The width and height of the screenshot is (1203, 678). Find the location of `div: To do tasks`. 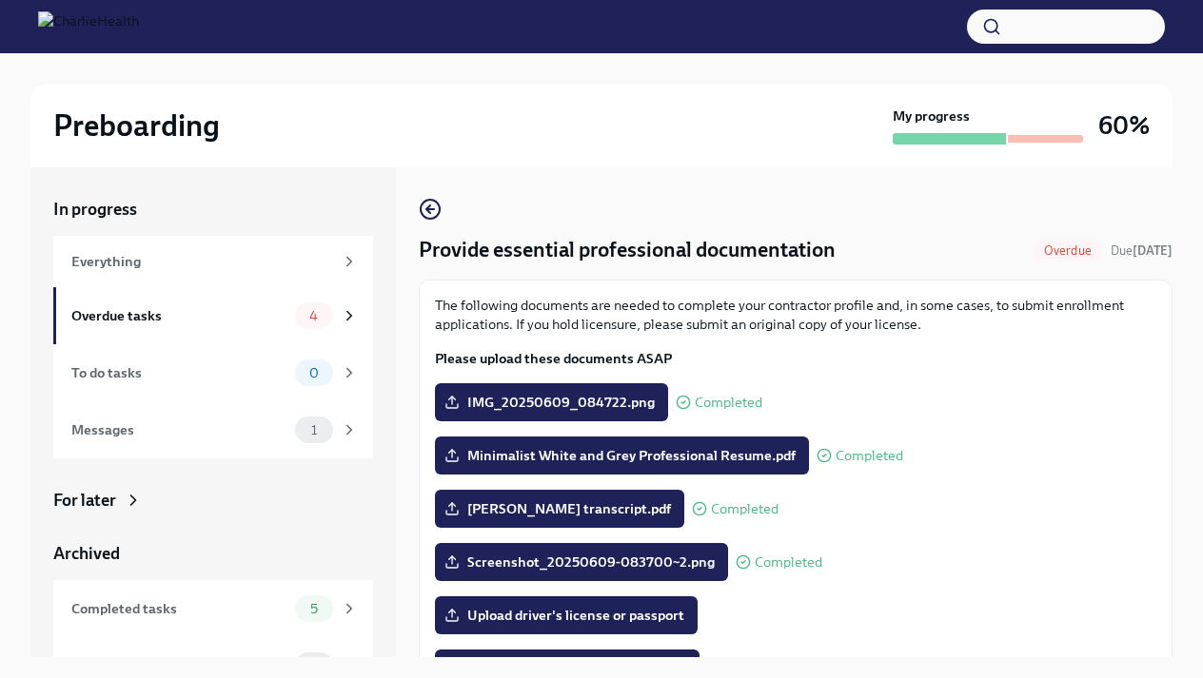

div: To do tasks is located at coordinates (179, 373).